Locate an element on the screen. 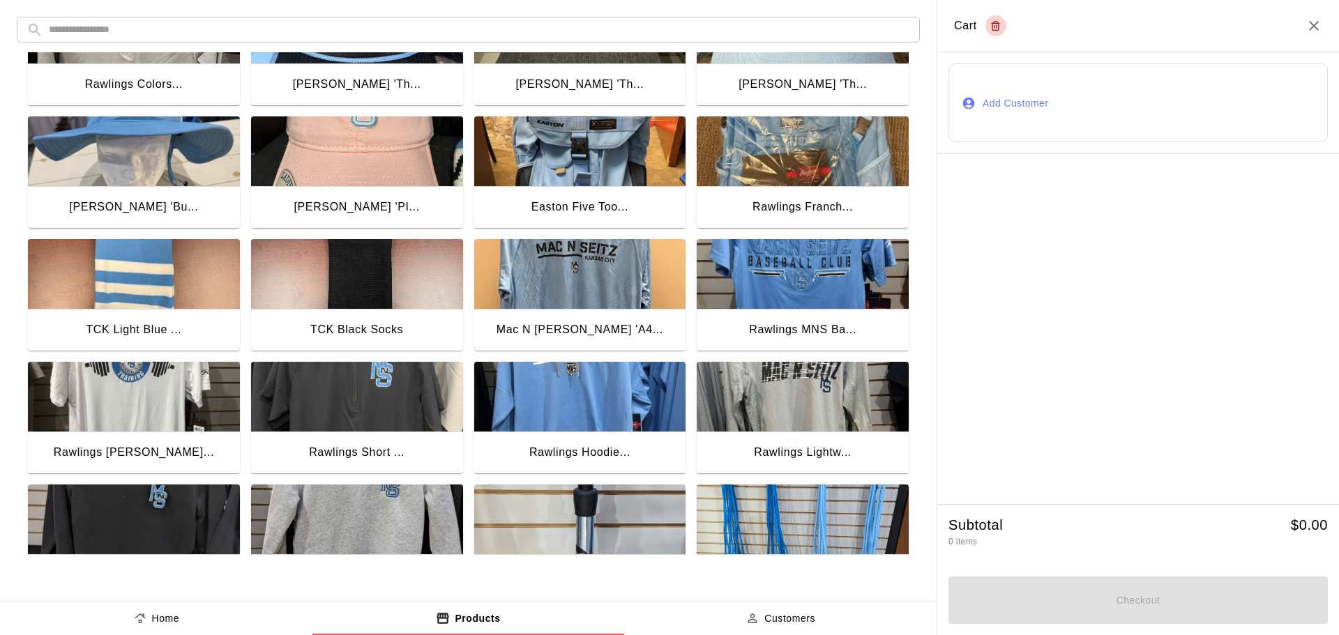  p: Home is located at coordinates (166, 618).